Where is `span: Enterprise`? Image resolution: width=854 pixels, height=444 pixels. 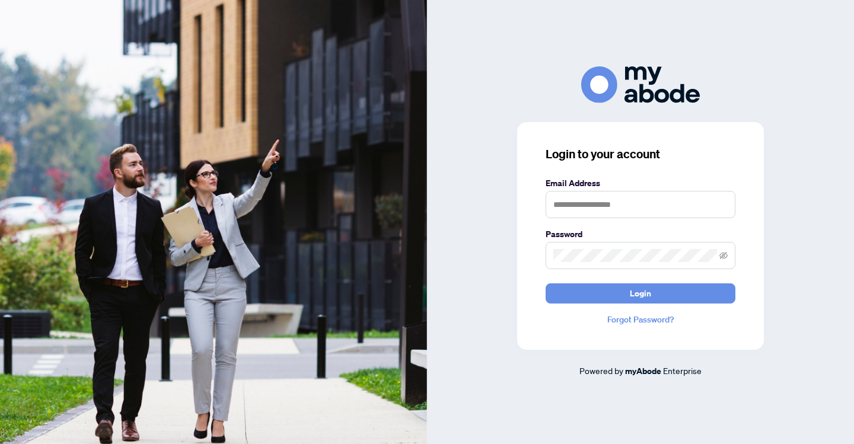
span: Enterprise is located at coordinates (682, 371).